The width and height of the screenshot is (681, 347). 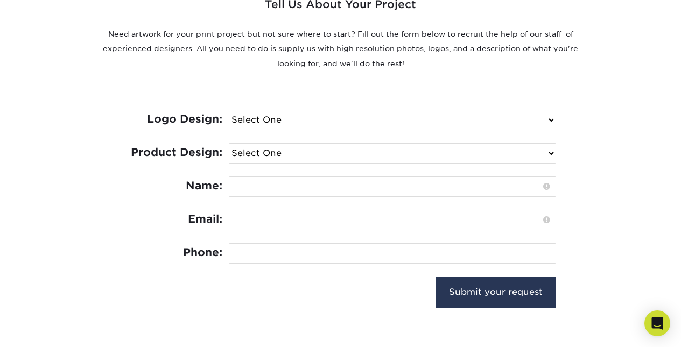 I want to click on label: Name:, so click(x=174, y=186).